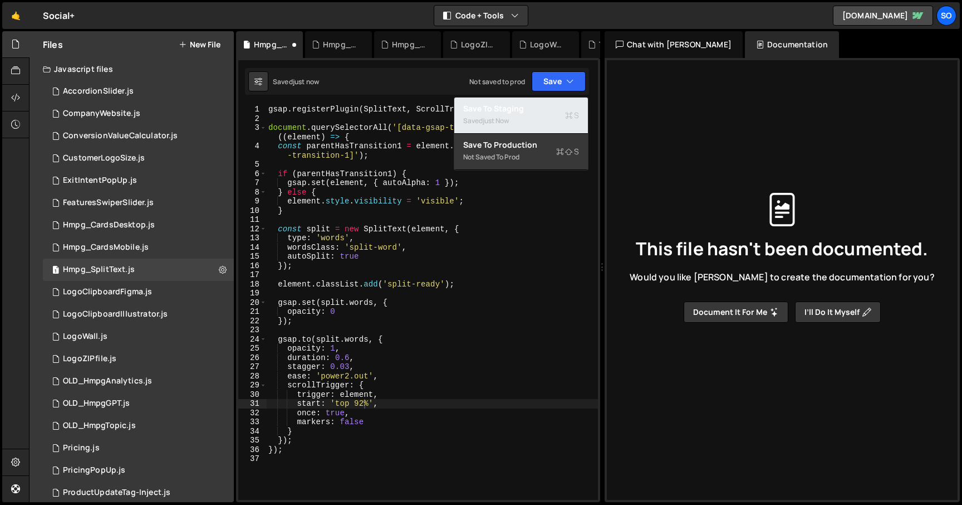  I want to click on div: Social+, so click(58, 16).